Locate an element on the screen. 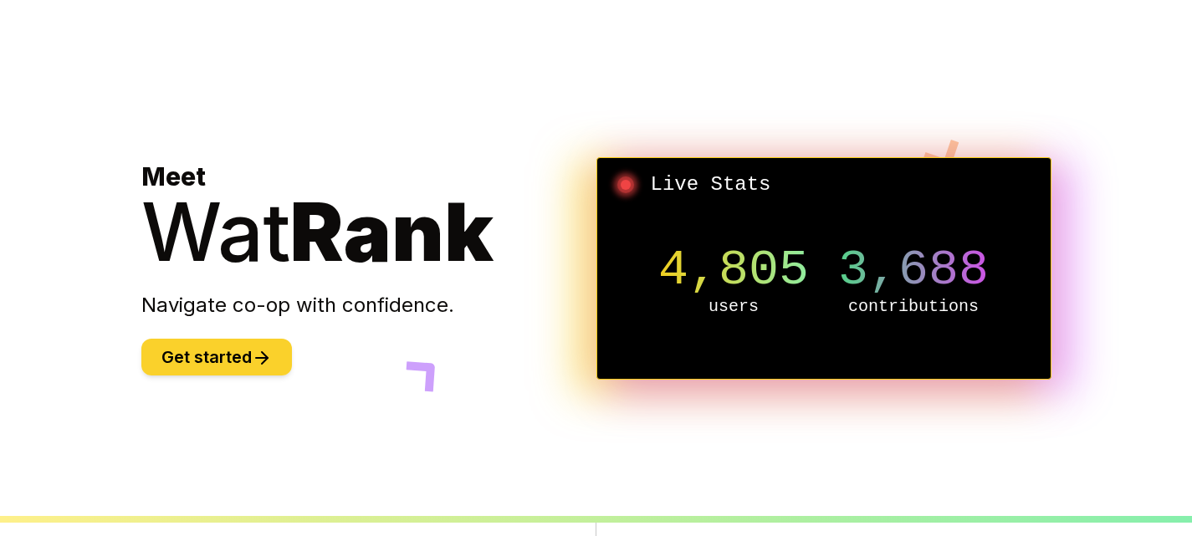 The width and height of the screenshot is (1192, 536). p: contributions is located at coordinates (914, 307).